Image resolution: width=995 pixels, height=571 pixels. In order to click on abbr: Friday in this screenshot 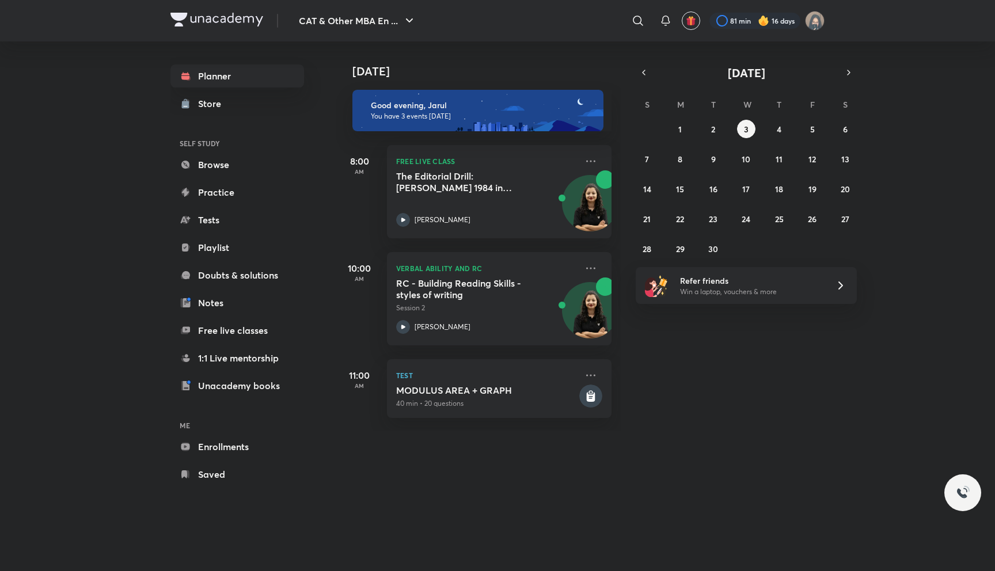, I will do `click(813, 104)`.